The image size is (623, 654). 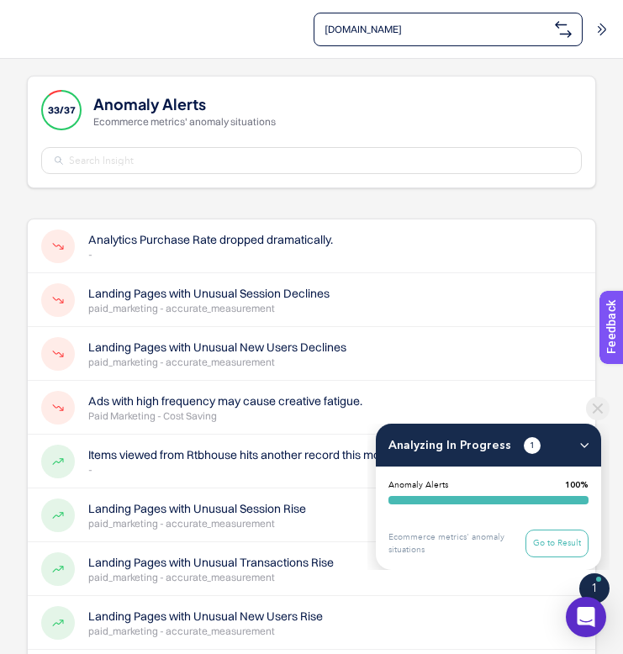 What do you see at coordinates (563, 29) in the screenshot?
I see `img: svg%3e` at bounding box center [563, 29].